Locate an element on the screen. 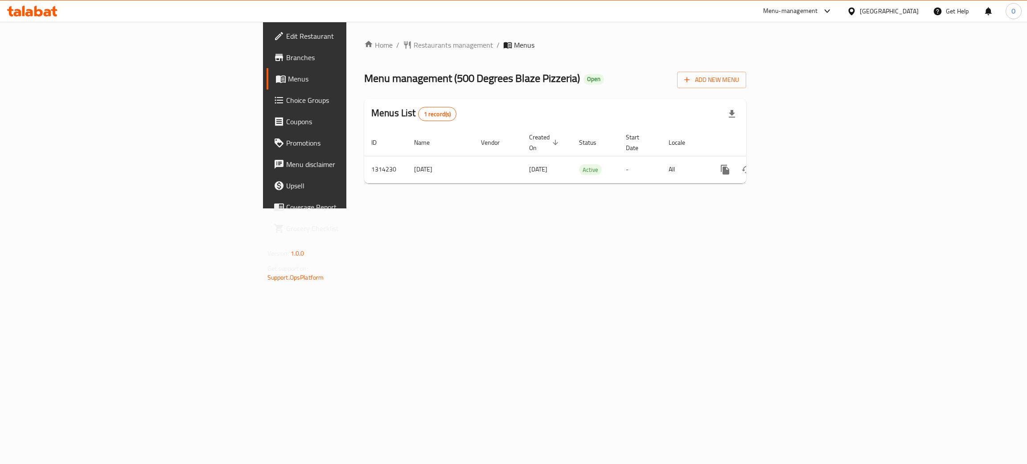 The image size is (1027, 464). span: 1.0.0 is located at coordinates (297, 254).